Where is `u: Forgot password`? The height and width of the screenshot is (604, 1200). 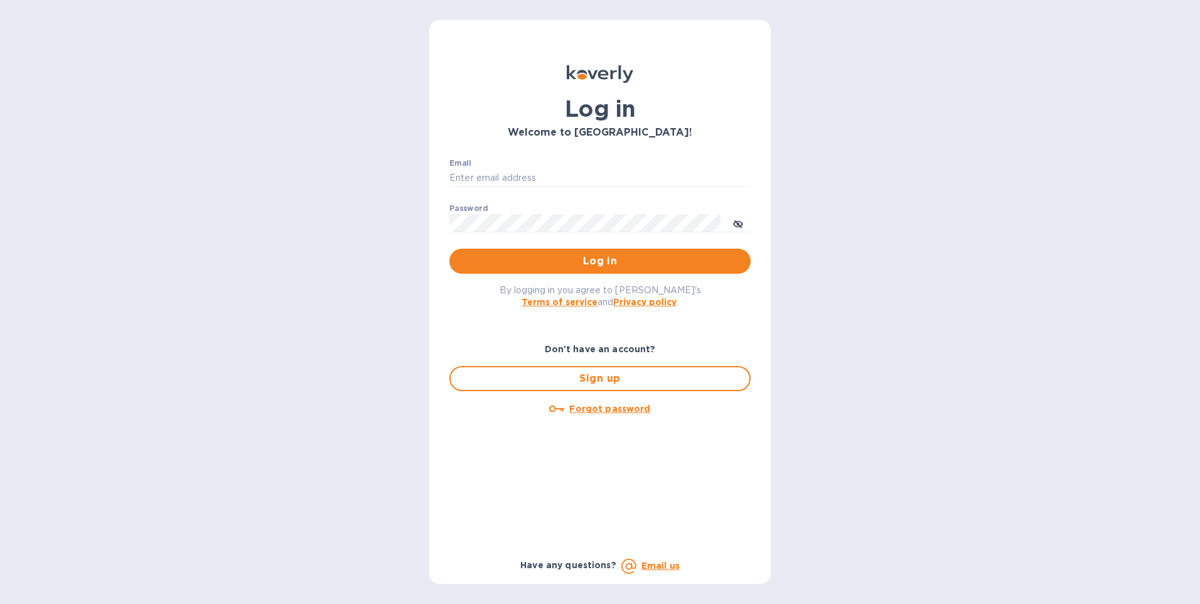 u: Forgot password is located at coordinates (610, 409).